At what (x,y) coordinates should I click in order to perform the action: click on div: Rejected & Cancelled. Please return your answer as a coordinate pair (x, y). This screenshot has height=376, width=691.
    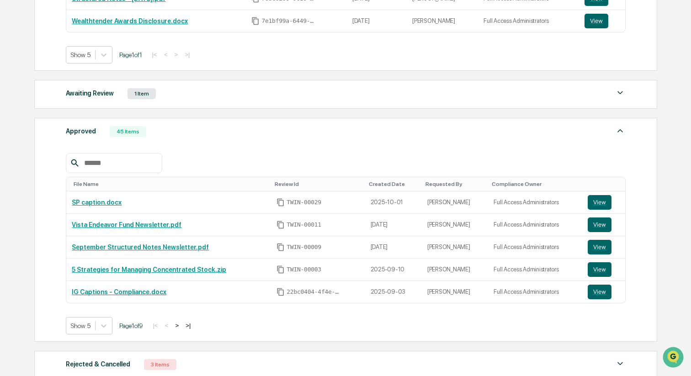
    Looking at the image, I should click on (98, 364).